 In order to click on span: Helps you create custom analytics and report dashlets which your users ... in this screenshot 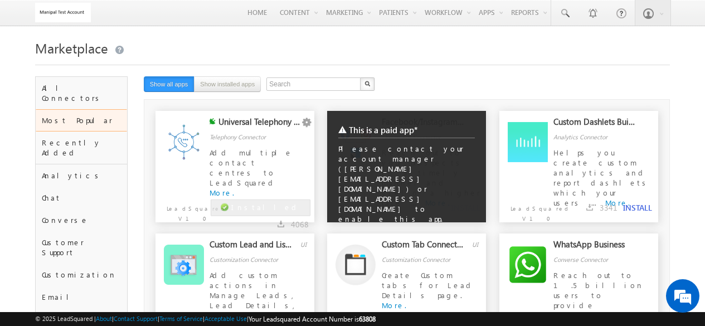, I will do `click(601, 177)`.